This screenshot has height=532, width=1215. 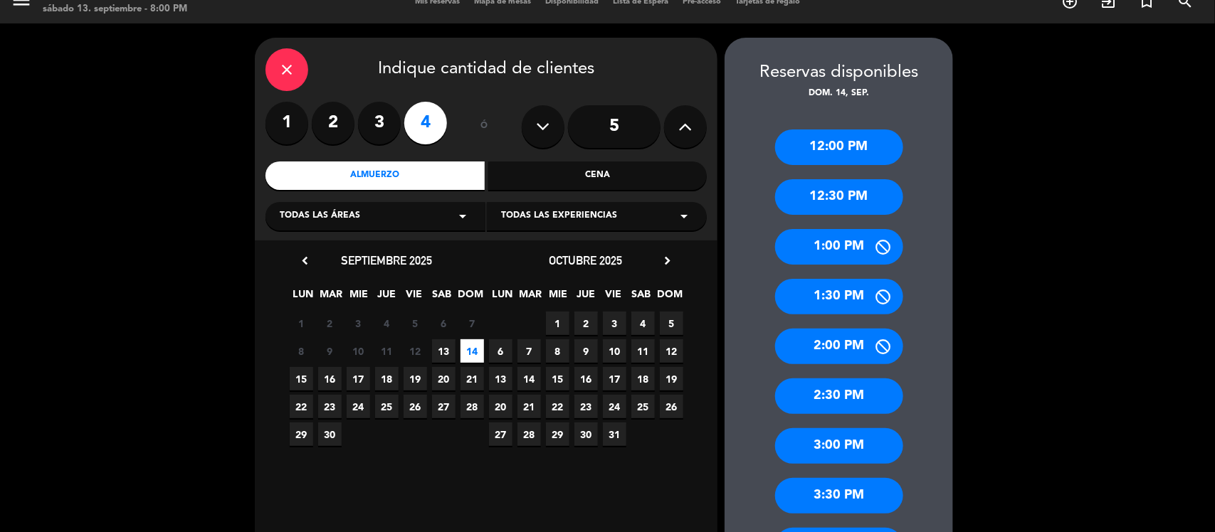 I want to click on div: Reservas disponibles, so click(x=838, y=73).